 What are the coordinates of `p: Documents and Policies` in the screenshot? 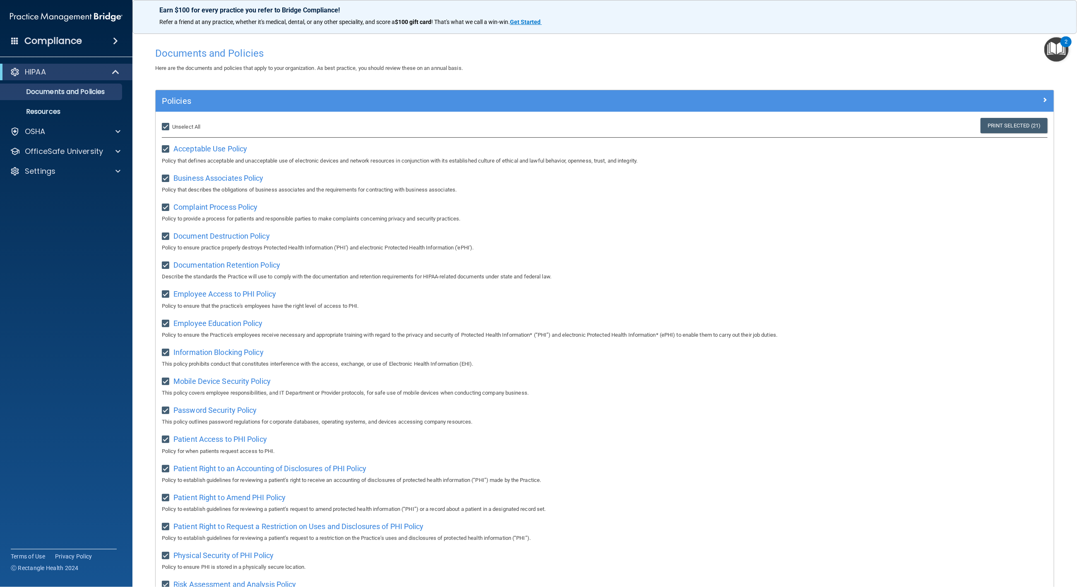 It's located at (62, 92).